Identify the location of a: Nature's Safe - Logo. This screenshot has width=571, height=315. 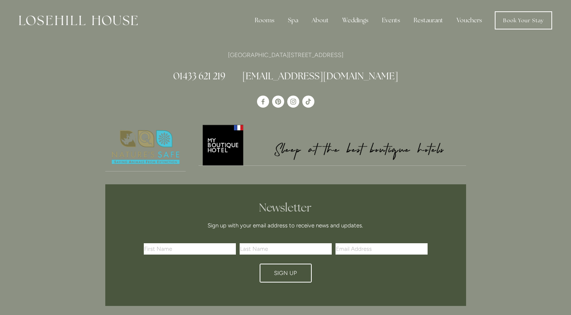
(146, 147).